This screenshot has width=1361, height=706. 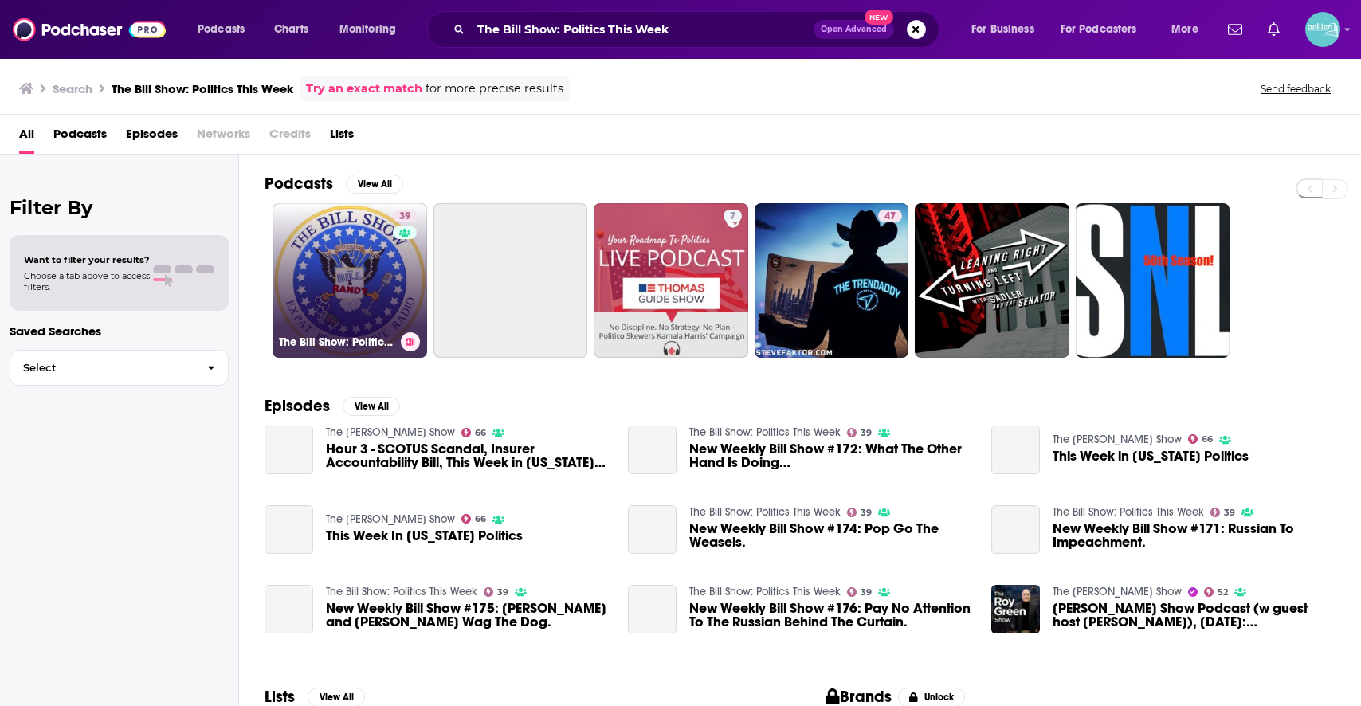 What do you see at coordinates (652, 529) in the screenshot?
I see `a: New Weekly Bill Show #174: Pop Go The Weasels.` at bounding box center [652, 529].